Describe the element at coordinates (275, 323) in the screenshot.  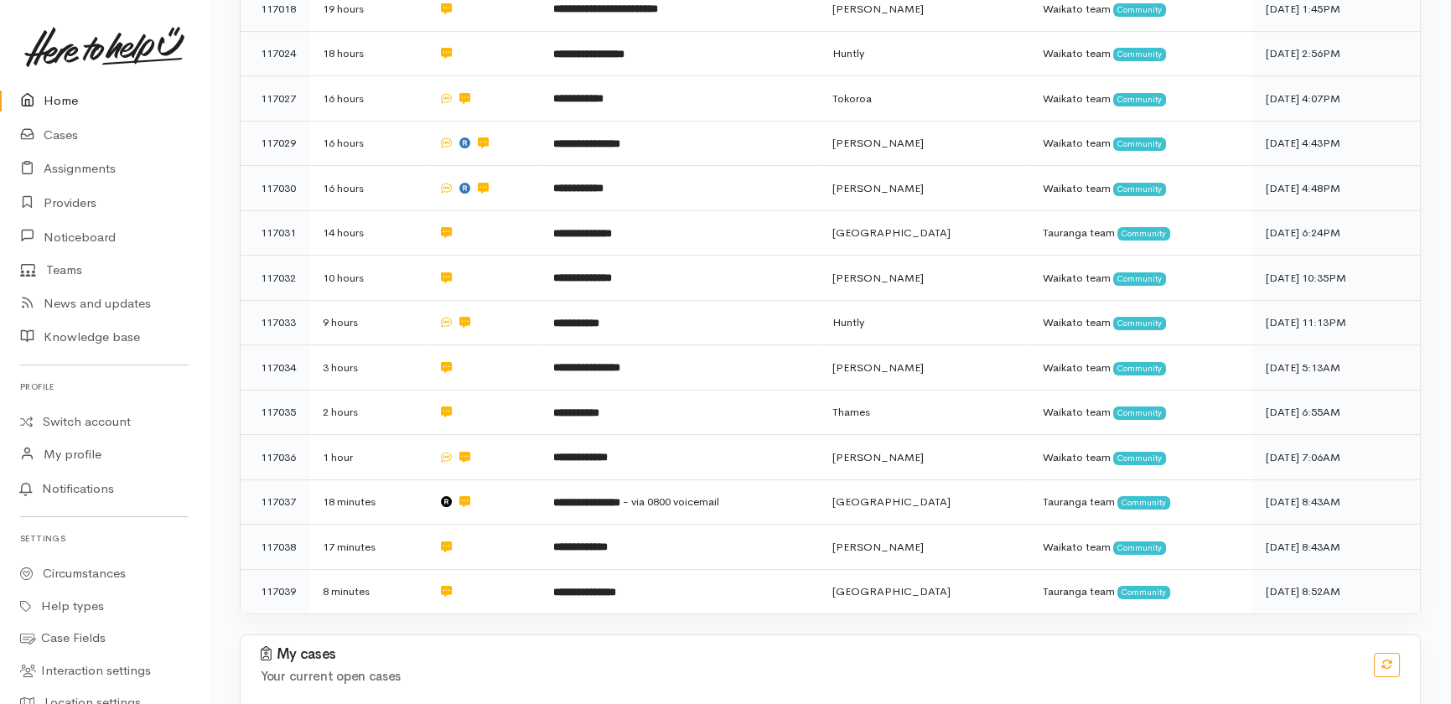
I see `td: 117033` at that location.